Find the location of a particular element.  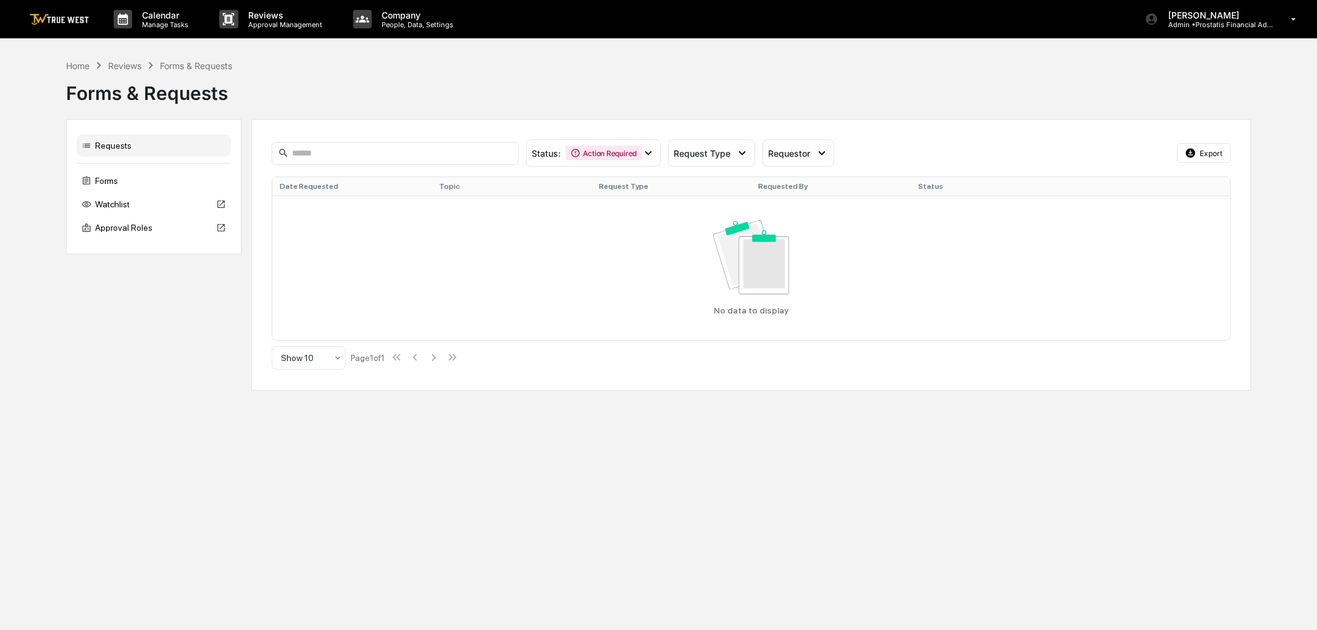

div: Watchlist is located at coordinates (154, 204).